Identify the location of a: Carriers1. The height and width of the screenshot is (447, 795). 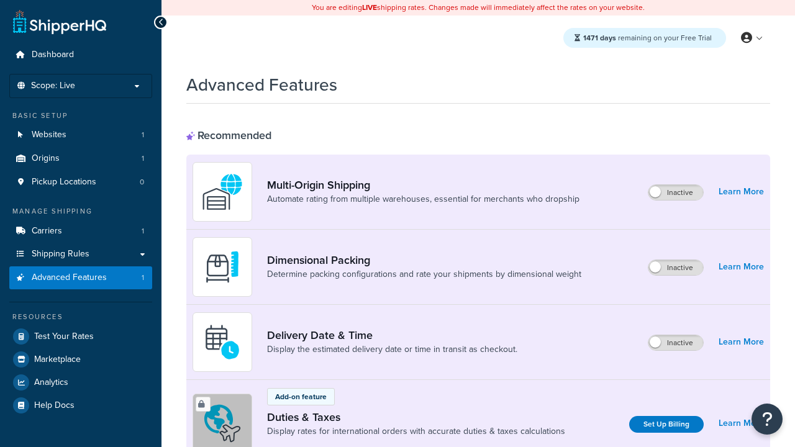
(81, 231).